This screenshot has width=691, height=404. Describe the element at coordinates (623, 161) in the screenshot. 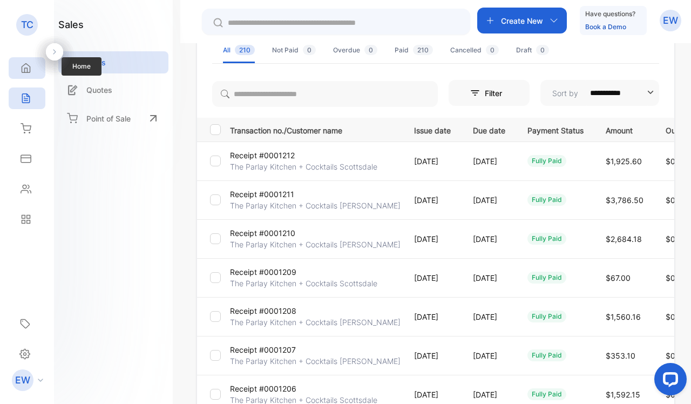

I see `span: $1,925.60` at that location.